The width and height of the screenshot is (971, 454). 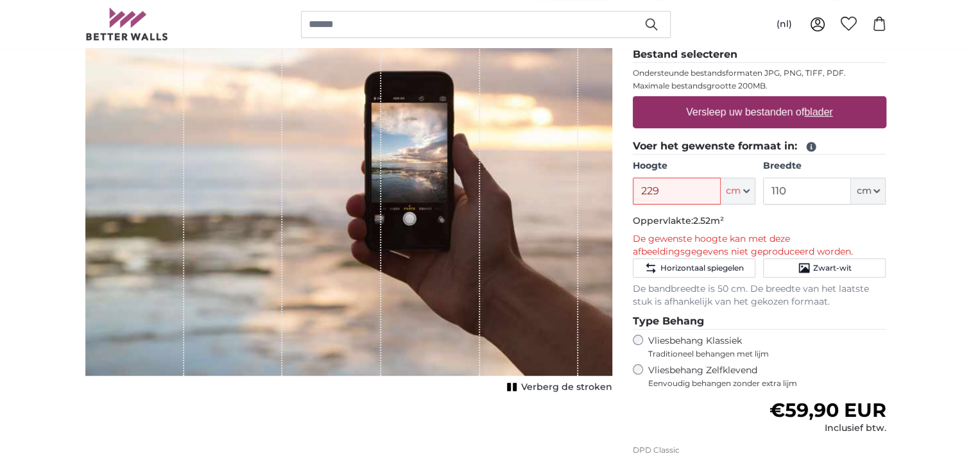 I want to click on span: Eenvoudig behangen zonder extra lijm, so click(x=767, y=384).